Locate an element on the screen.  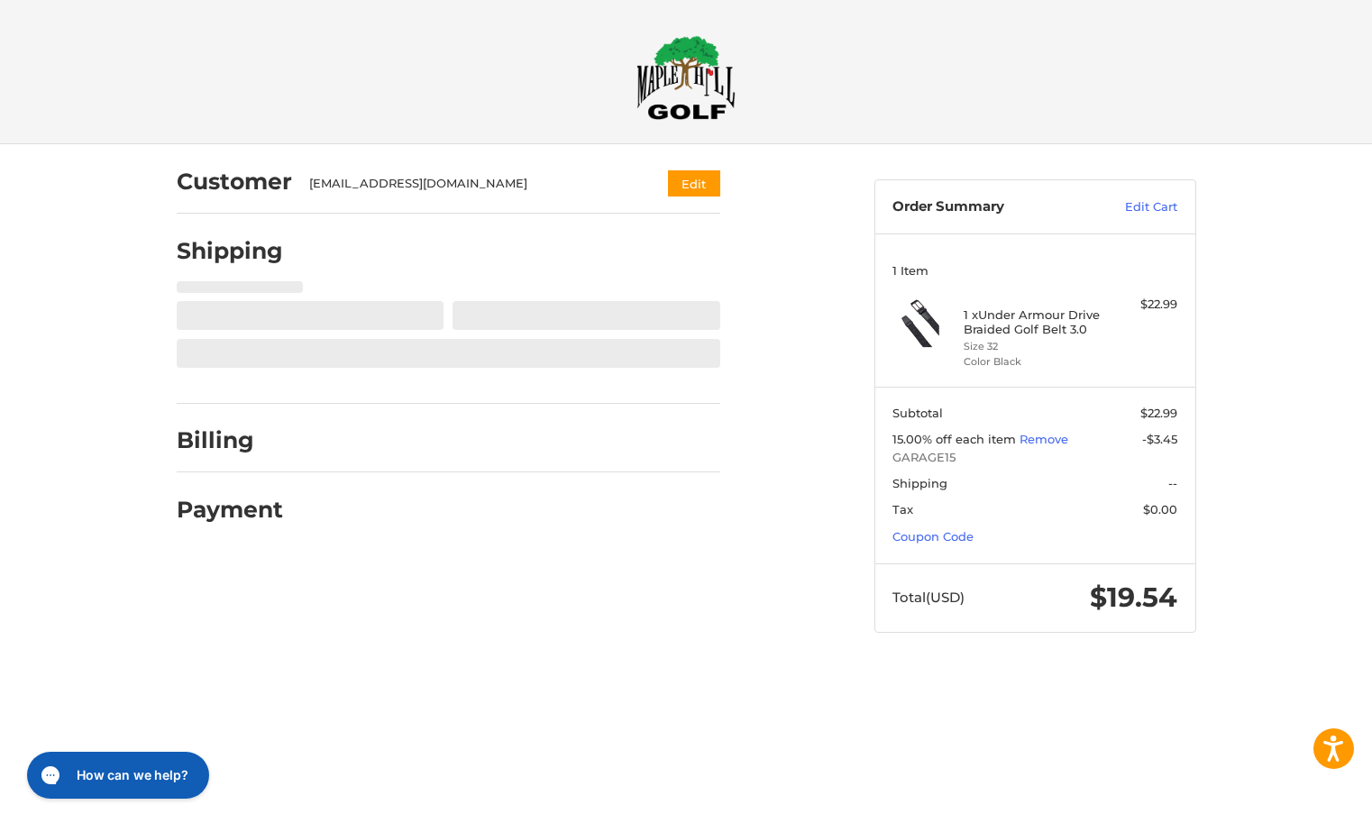
h2: How can we help? is located at coordinates (114, 30).